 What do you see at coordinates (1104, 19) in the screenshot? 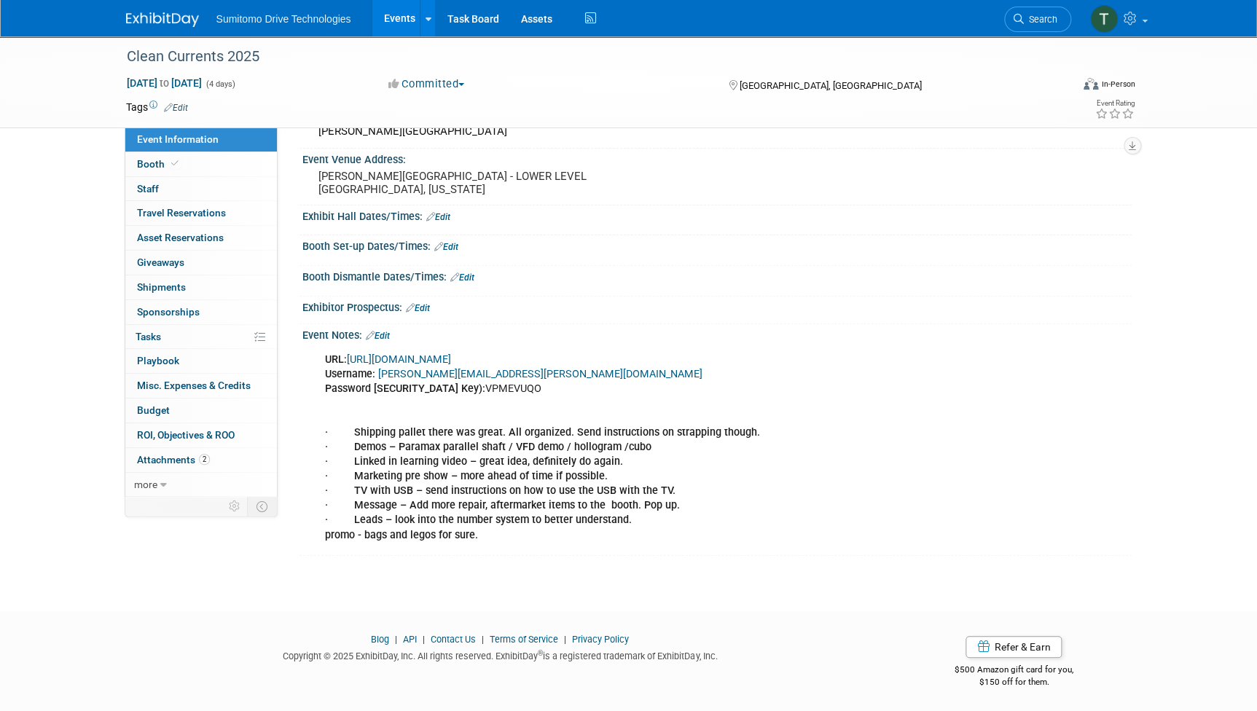
I see `img: Taylor Mobley` at bounding box center [1104, 19].